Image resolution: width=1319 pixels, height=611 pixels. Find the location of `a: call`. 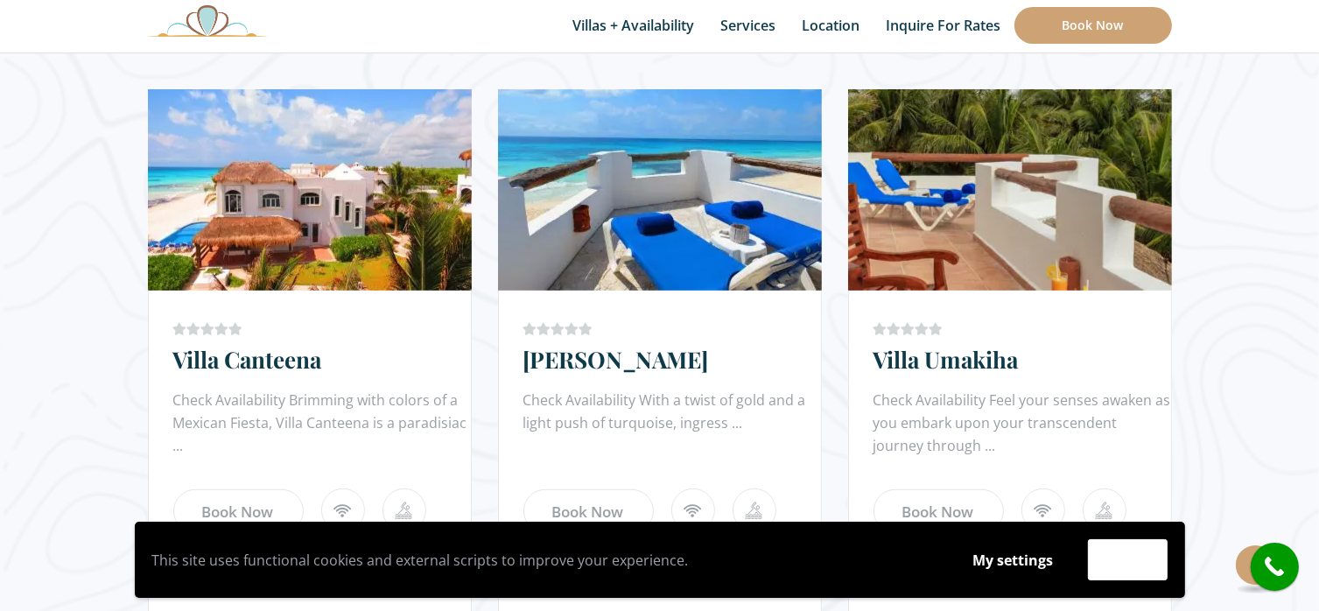

a: call is located at coordinates (1274, 566).